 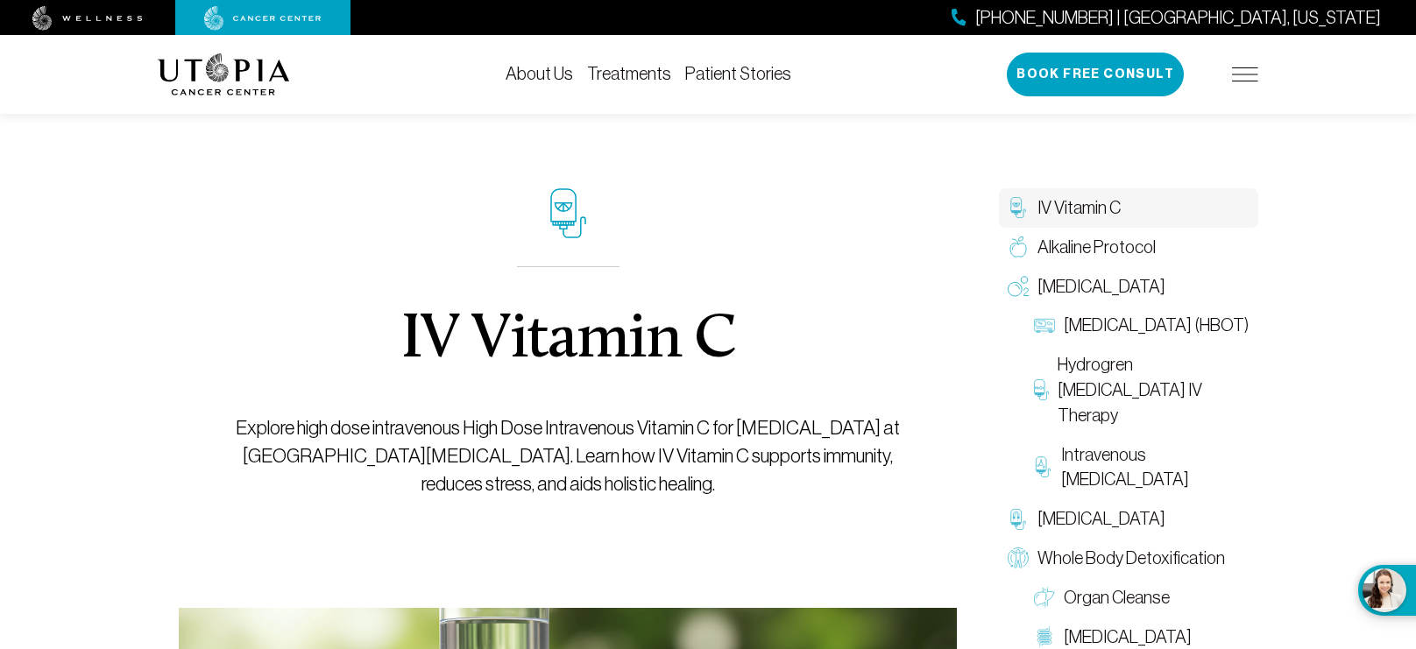 I want to click on img: Alkaline Protocol, so click(x=1018, y=247).